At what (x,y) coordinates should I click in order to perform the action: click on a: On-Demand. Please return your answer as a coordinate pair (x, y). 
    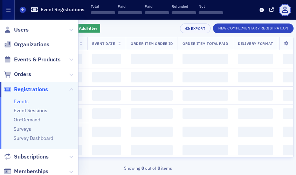
    Looking at the image, I should click on (27, 119).